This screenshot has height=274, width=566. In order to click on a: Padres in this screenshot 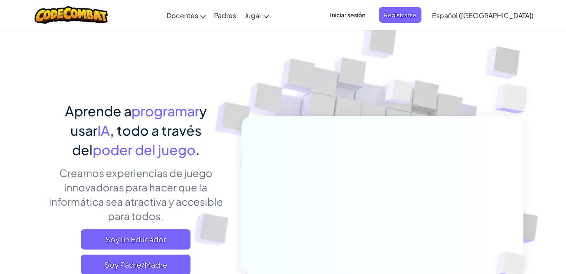, I will do `click(225, 15)`.